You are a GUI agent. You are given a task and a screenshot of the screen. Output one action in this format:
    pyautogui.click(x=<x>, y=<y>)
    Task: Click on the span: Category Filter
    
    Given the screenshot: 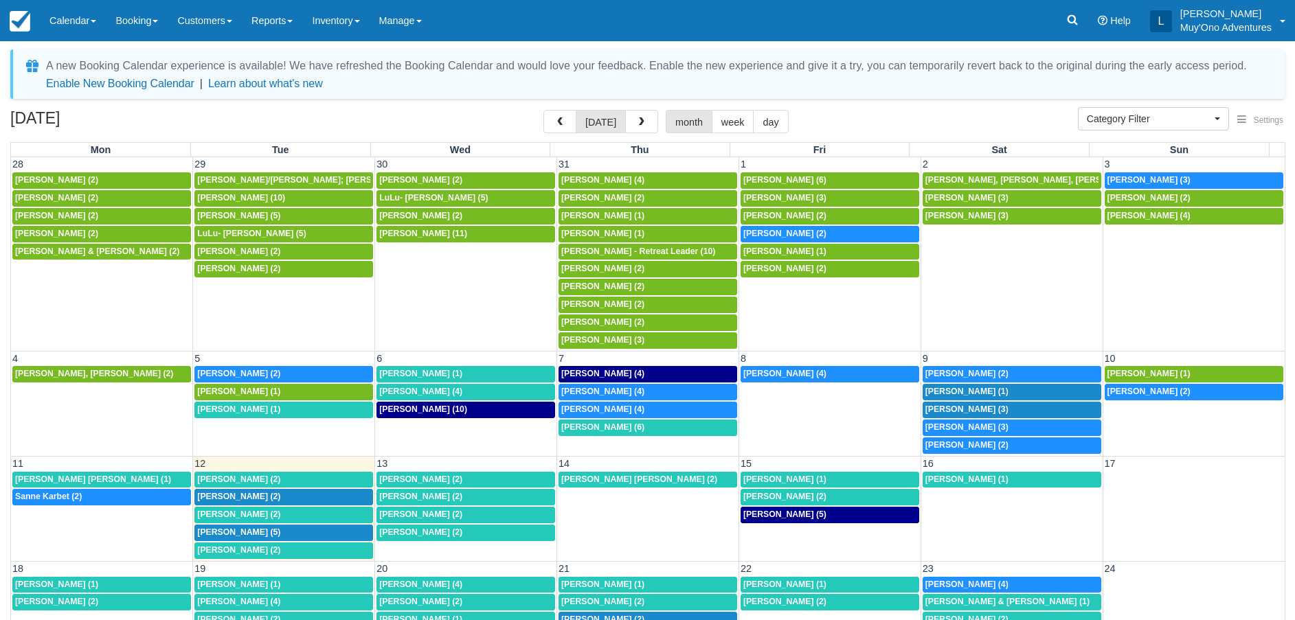 What is the action you would take?
    pyautogui.click(x=1148, y=119)
    